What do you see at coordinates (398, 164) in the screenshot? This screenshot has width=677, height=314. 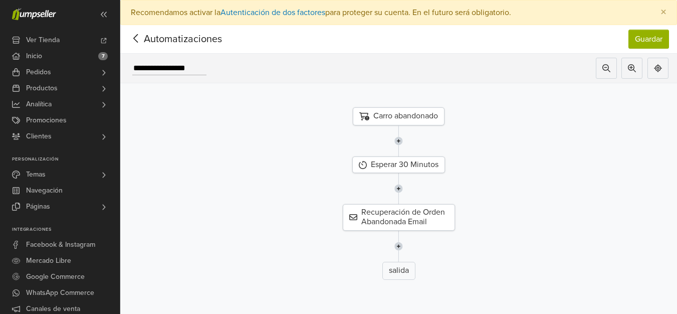 I see `div: Esperar 30 Minutos` at bounding box center [398, 164].